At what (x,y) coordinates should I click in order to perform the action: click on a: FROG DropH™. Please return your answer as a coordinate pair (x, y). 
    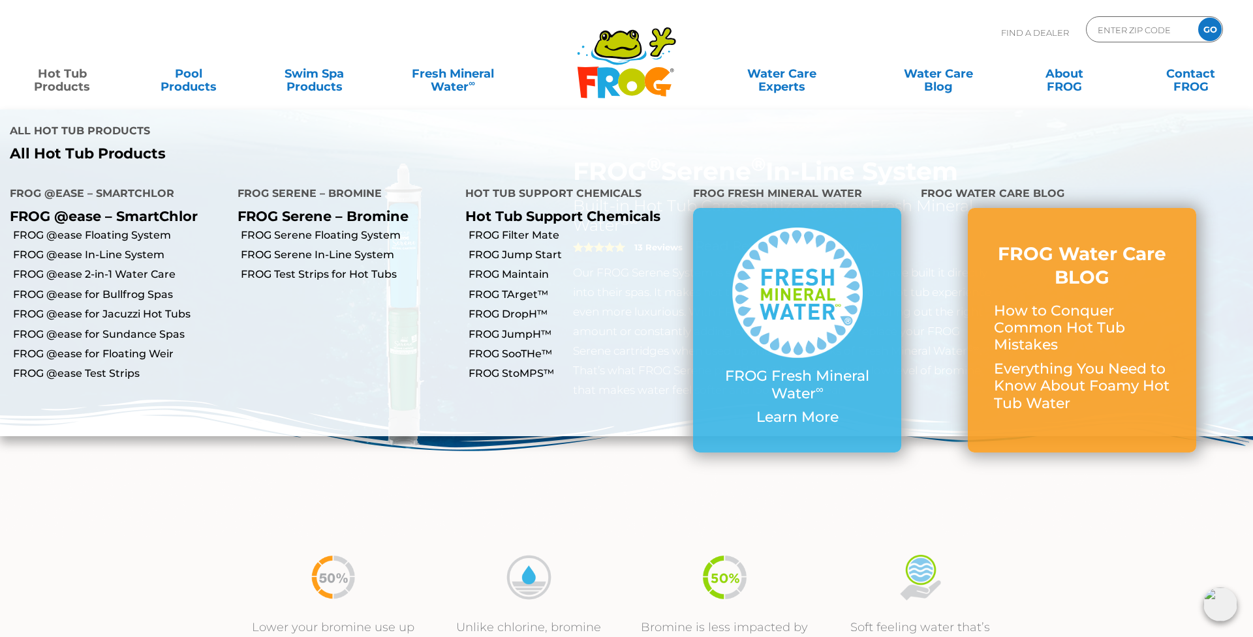
    Looking at the image, I should click on (575, 314).